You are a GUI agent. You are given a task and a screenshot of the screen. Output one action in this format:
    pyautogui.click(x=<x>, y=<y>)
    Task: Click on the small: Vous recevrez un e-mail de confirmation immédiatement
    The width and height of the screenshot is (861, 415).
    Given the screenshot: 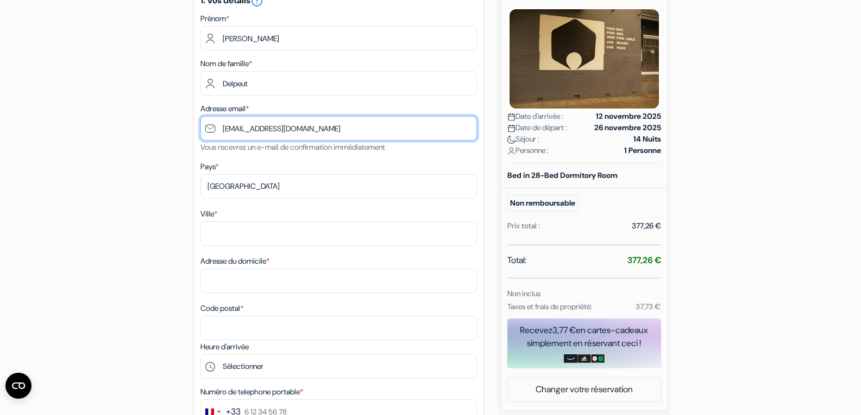 What is the action you would take?
    pyautogui.click(x=293, y=147)
    